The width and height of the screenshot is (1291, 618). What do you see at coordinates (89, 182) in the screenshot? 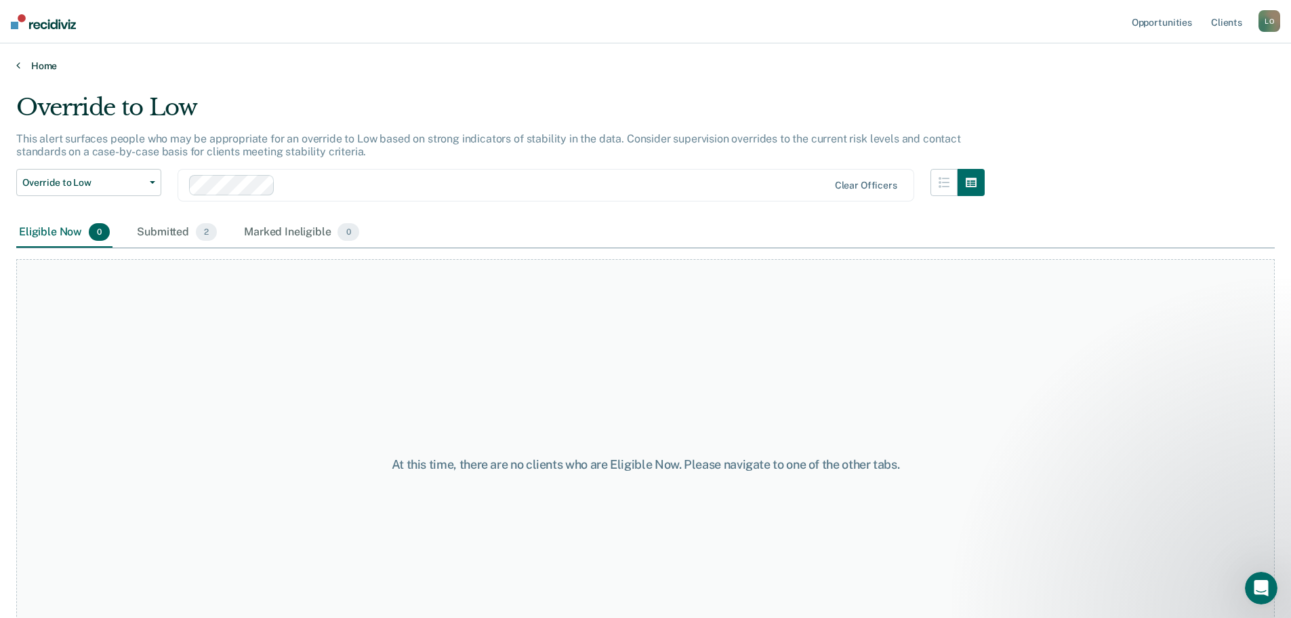
I see `button: Override to Low` at bounding box center [89, 182].